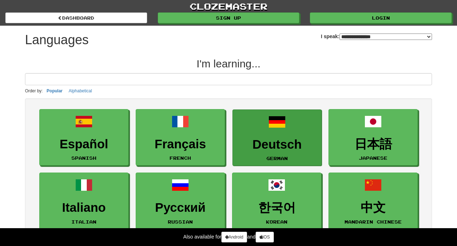  What do you see at coordinates (84, 222) in the screenshot?
I see `small: Italian` at bounding box center [84, 222].